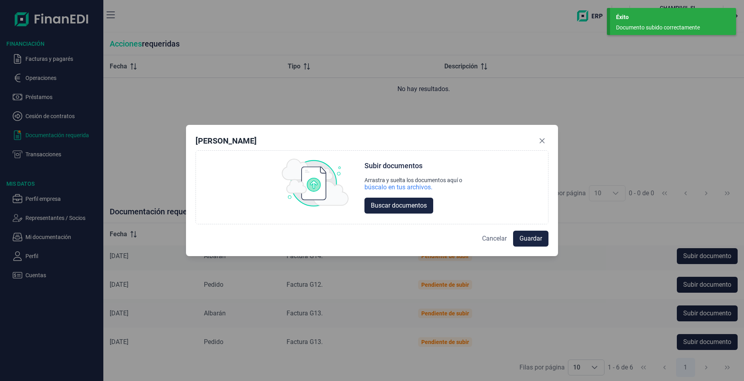 This screenshot has height=381, width=744. Describe the element at coordinates (542, 141) in the screenshot. I see `button: Close` at that location.